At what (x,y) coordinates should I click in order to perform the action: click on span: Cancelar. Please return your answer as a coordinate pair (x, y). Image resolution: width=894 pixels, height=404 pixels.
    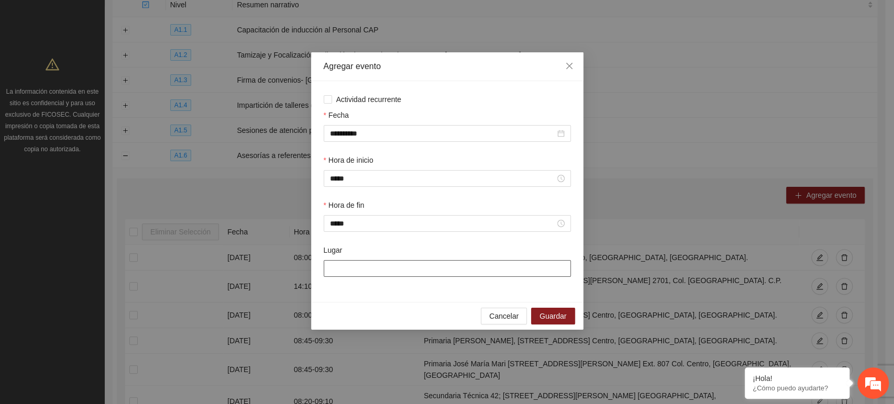
    Looking at the image, I should click on (504, 316).